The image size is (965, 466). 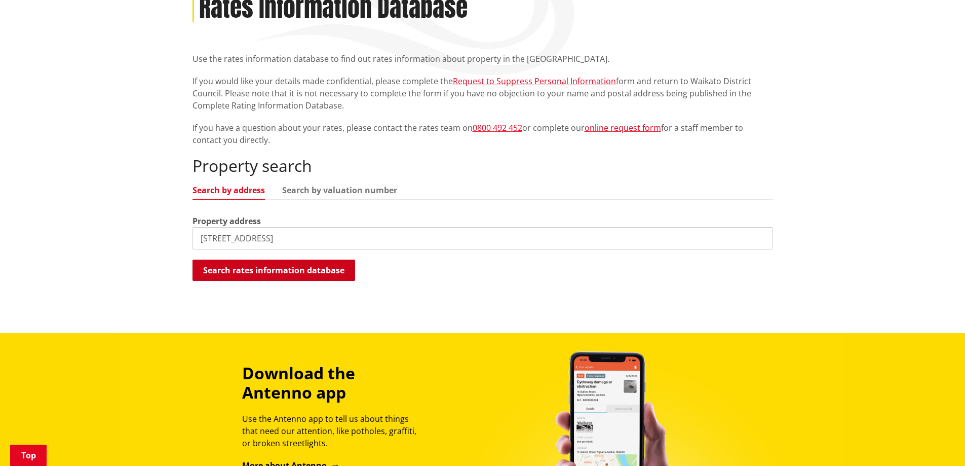 I want to click on h2: Property search, so click(x=483, y=166).